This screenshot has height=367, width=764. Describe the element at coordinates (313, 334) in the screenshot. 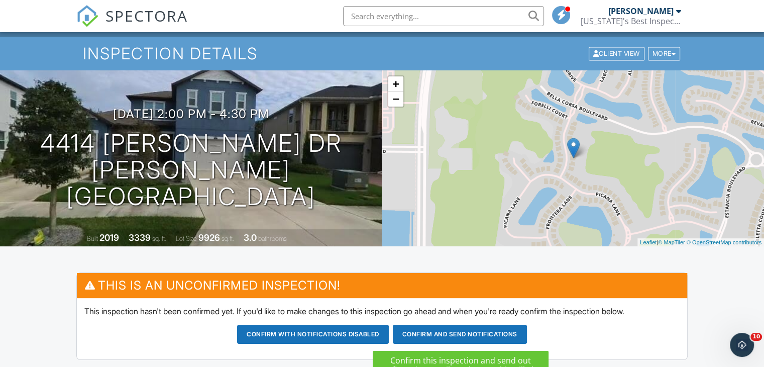

I see `button: Confirm with notifications disabled` at that location.